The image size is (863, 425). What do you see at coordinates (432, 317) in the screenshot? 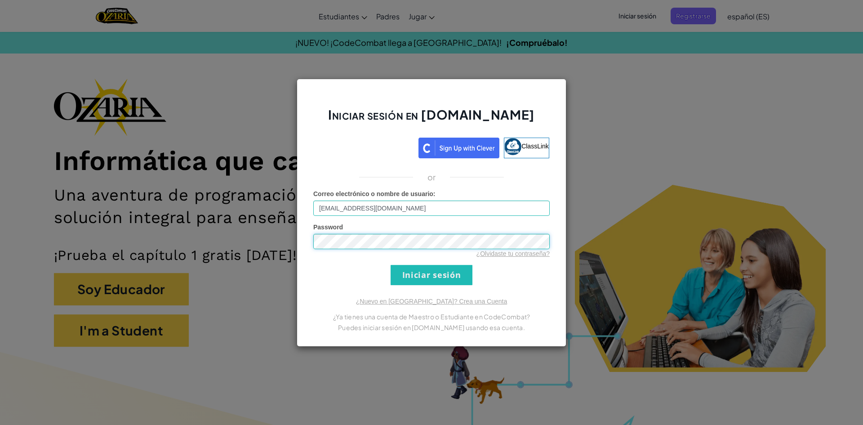
I see `p: ¿Ya tienes una cuenta de Maestro o Estudiante en CodeCombat?` at bounding box center [432, 317].